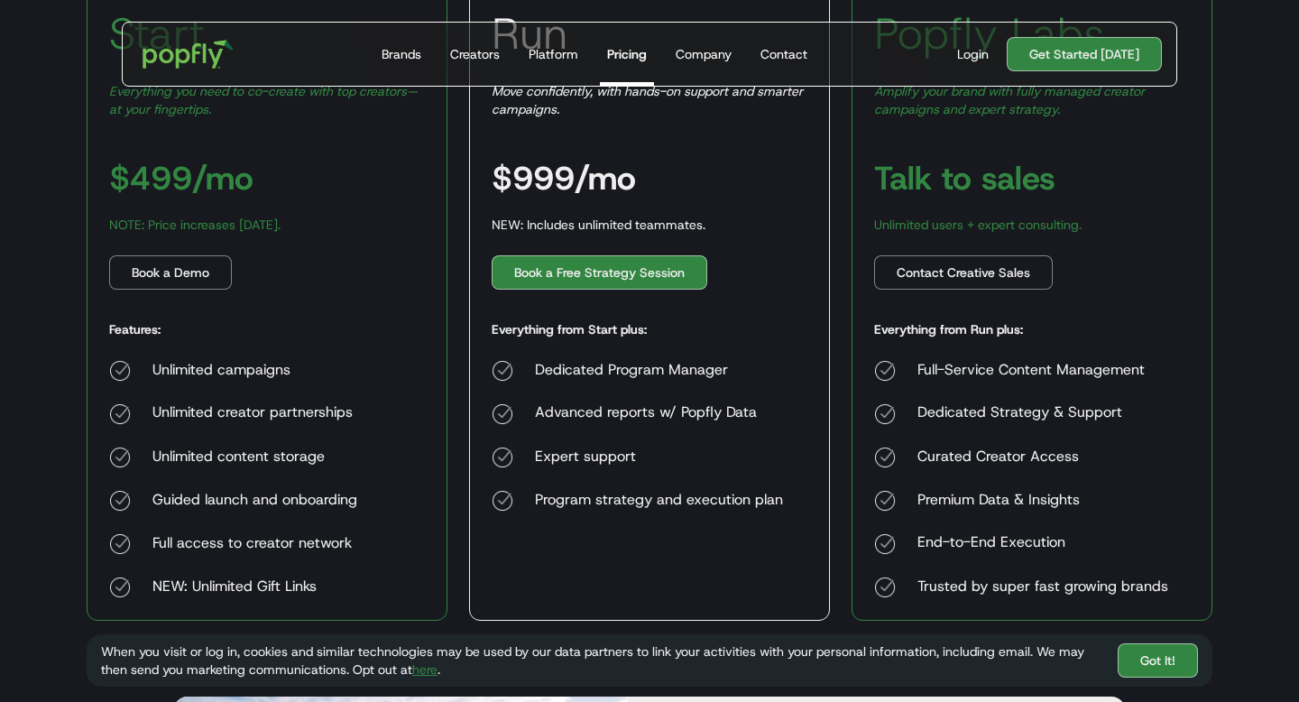 This screenshot has width=1299, height=702. Describe the element at coordinates (972, 54) in the screenshot. I see `a: Login` at that location.